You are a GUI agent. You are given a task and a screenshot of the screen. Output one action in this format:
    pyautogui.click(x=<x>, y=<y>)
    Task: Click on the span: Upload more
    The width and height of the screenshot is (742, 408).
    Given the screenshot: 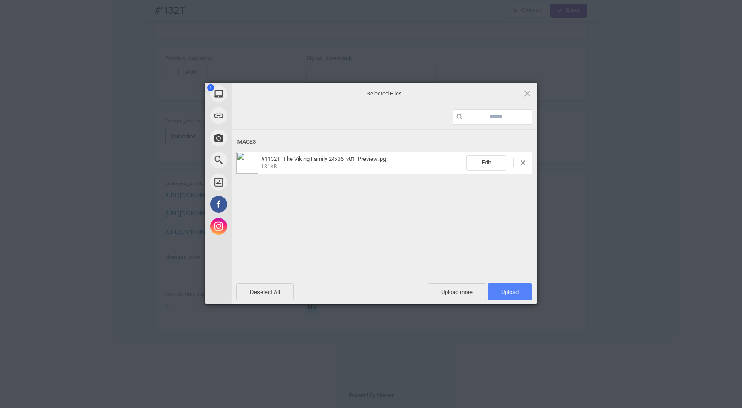 What is the action you would take?
    pyautogui.click(x=457, y=291)
    